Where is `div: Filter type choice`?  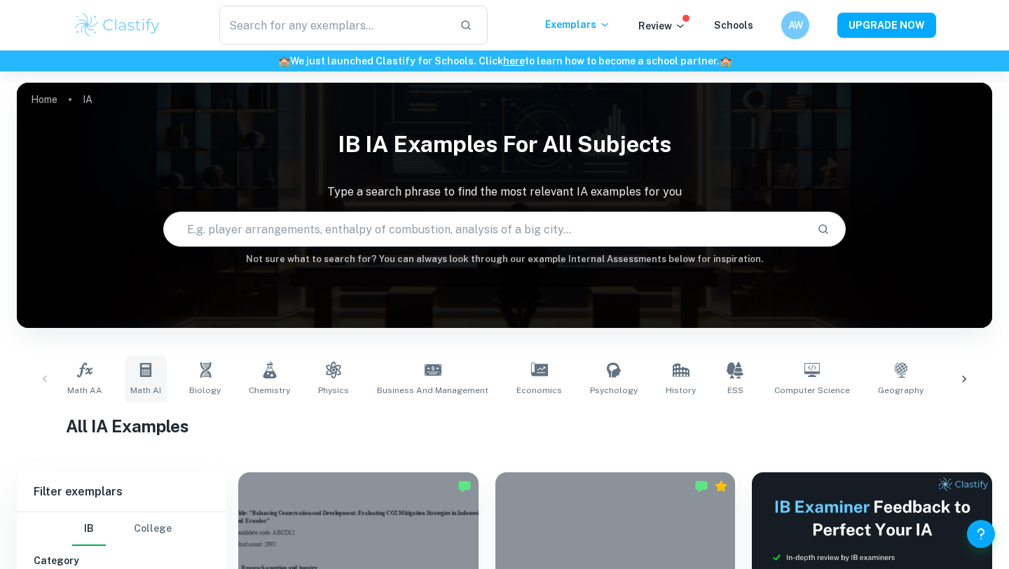
div: Filter type choice is located at coordinates (122, 529).